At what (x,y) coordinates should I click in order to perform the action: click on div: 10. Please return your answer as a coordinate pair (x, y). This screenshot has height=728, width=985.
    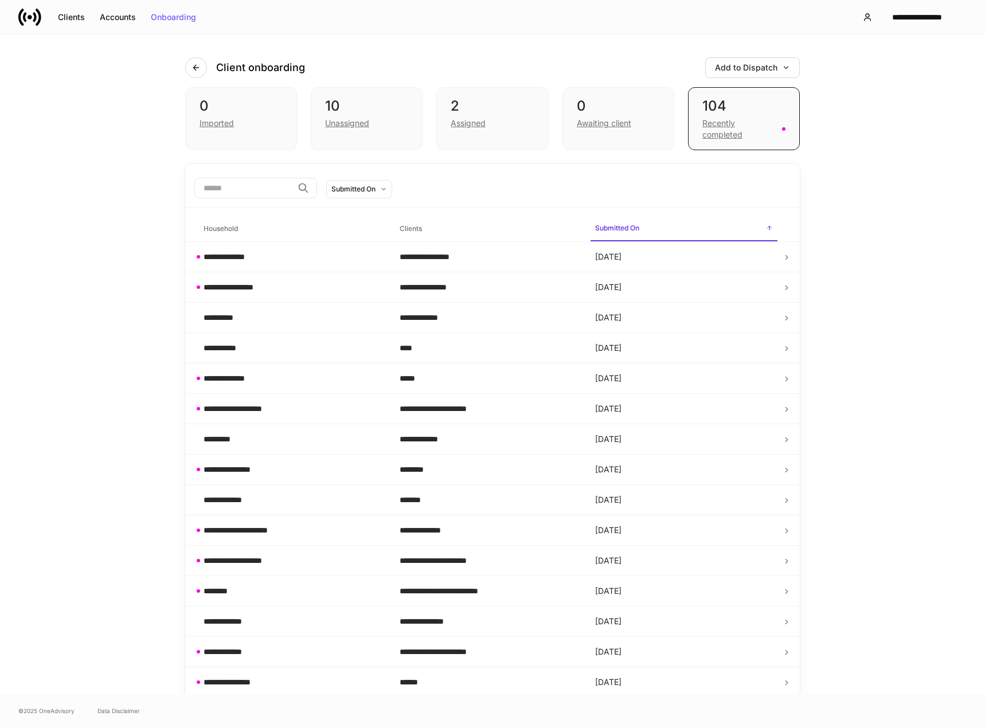
    Looking at the image, I should click on (367, 106).